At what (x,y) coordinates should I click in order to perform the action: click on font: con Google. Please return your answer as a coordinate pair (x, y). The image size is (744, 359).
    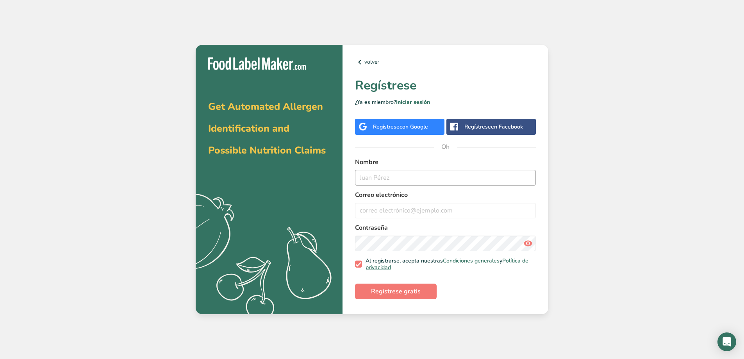
    Looking at the image, I should click on (414, 127).